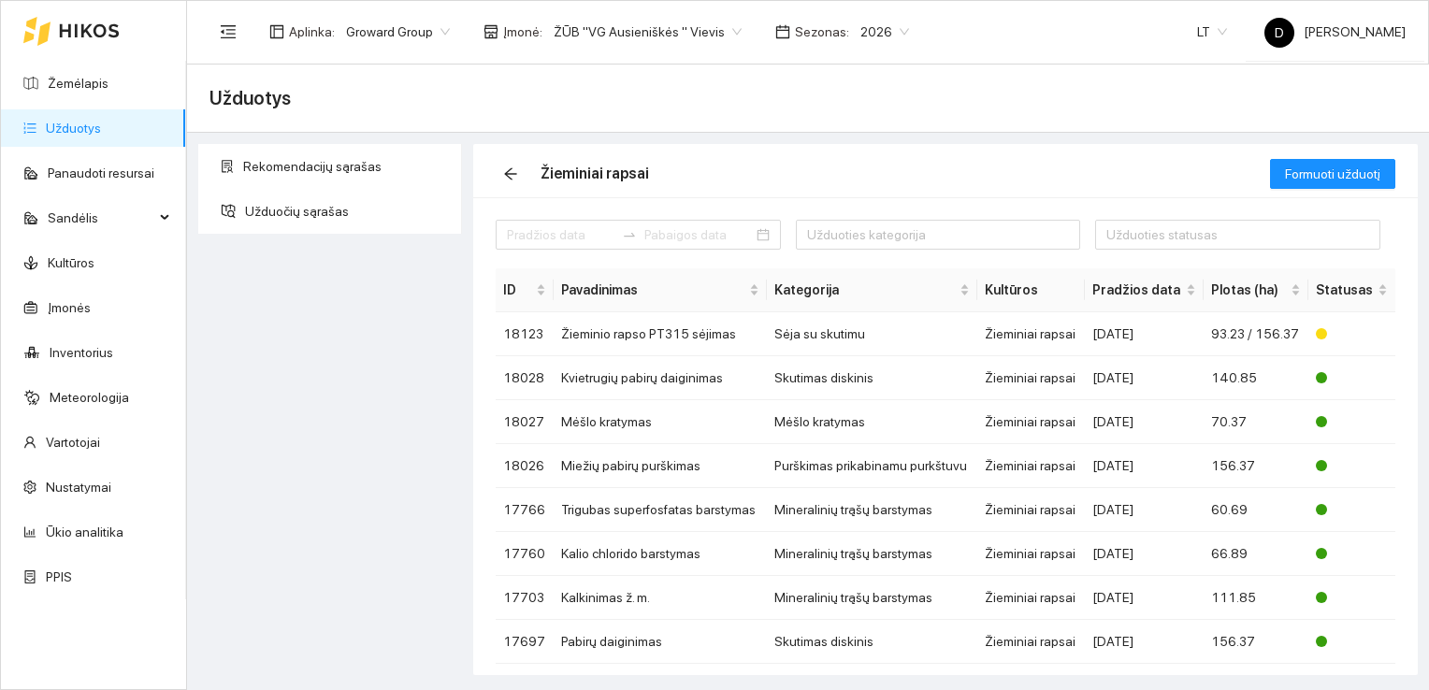 This screenshot has height=690, width=1429. What do you see at coordinates (660, 378) in the screenshot?
I see `td: Kvietrugių pabirų daiginimas` at bounding box center [660, 378].